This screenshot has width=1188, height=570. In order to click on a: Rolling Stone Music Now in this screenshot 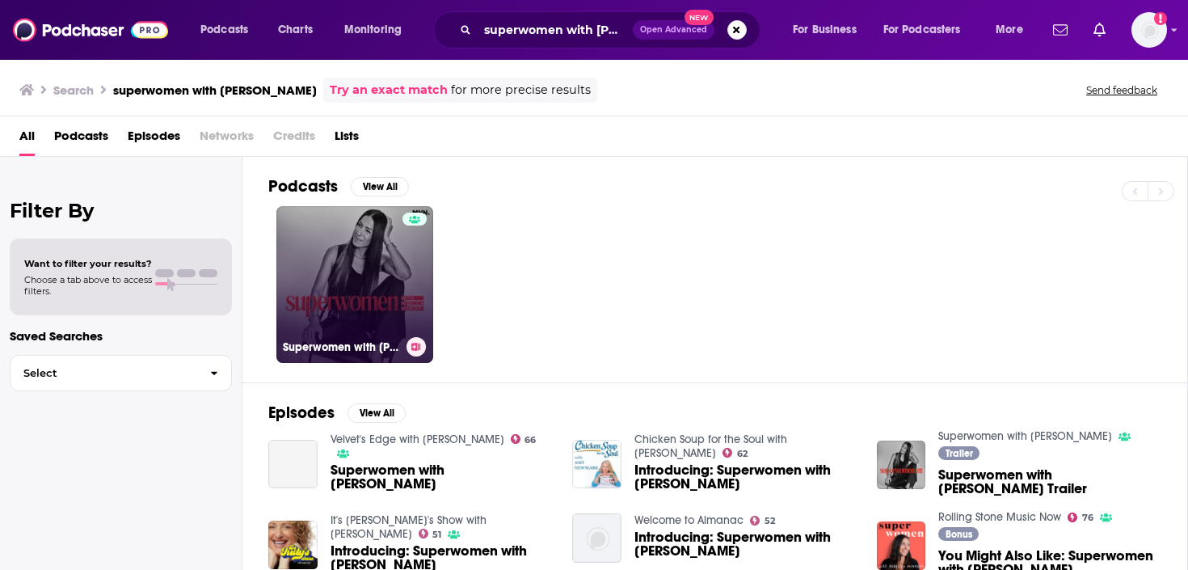, I will do `click(999, 516)`.